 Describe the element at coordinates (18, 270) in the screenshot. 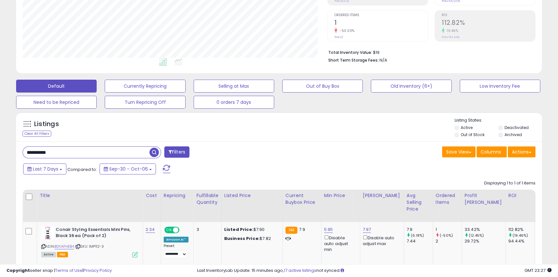

I see `strong: Copyright` at that location.